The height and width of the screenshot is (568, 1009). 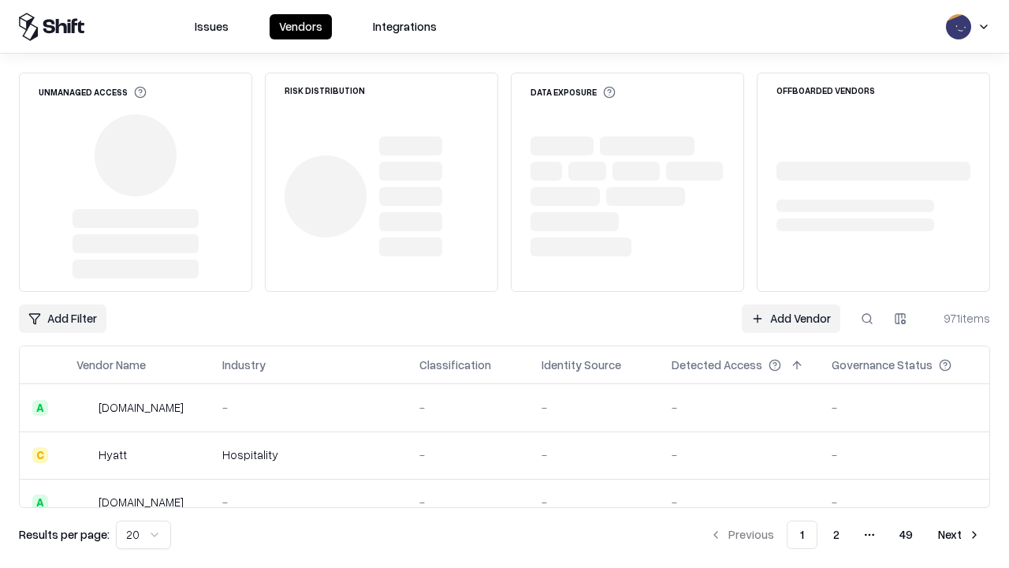 I want to click on nav: pagination, so click(x=845, y=534).